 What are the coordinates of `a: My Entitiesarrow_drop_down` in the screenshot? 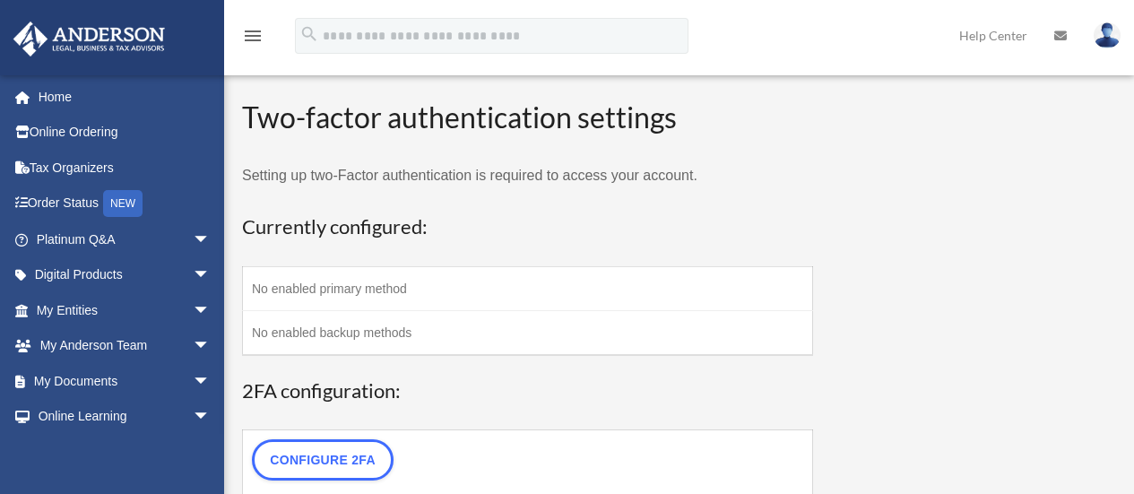 It's located at (125, 310).